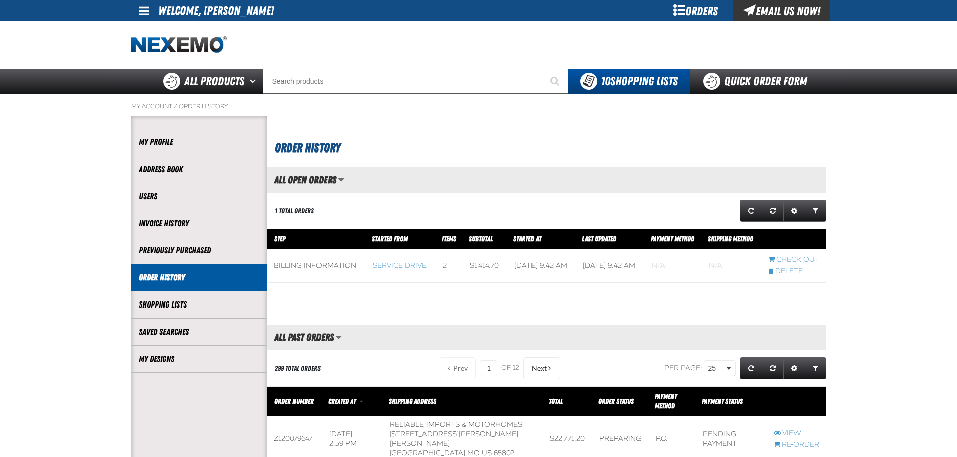  I want to click on a: Shopping Lists, so click(199, 305).